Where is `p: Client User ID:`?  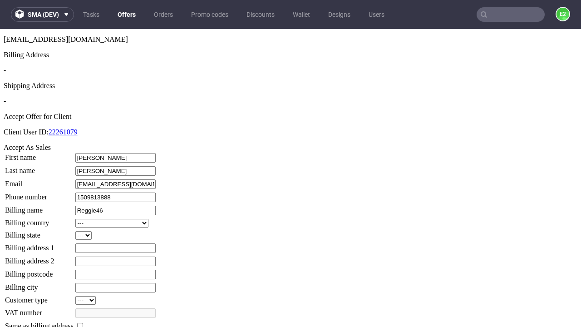 p: Client User ID: is located at coordinates (291, 103).